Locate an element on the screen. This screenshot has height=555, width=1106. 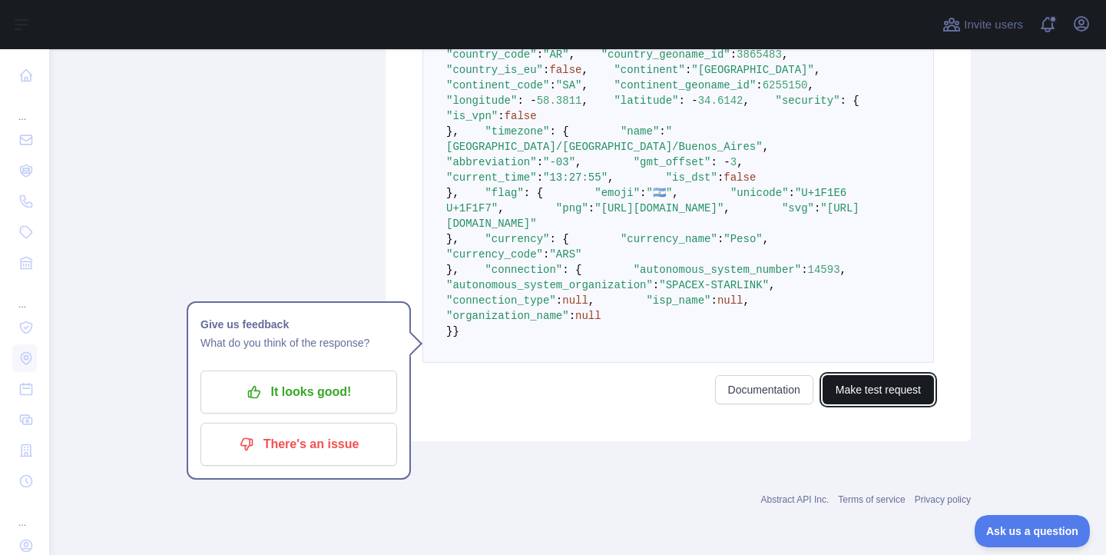
span: "country_code" is located at coordinates (492, 55).